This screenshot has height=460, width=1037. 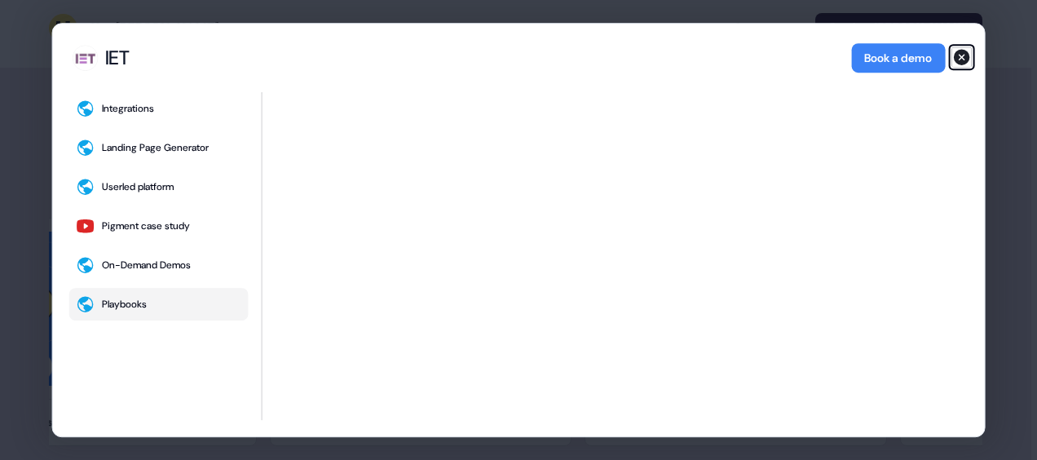 I want to click on div: Landing Page Generator, so click(x=155, y=148).